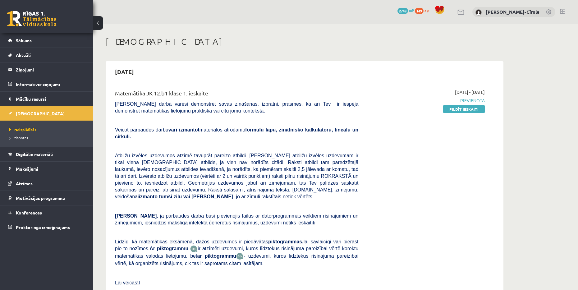 The height and width of the screenshot is (290, 578). Describe the element at coordinates (29, 212) in the screenshot. I see `span: Konferences` at that location.